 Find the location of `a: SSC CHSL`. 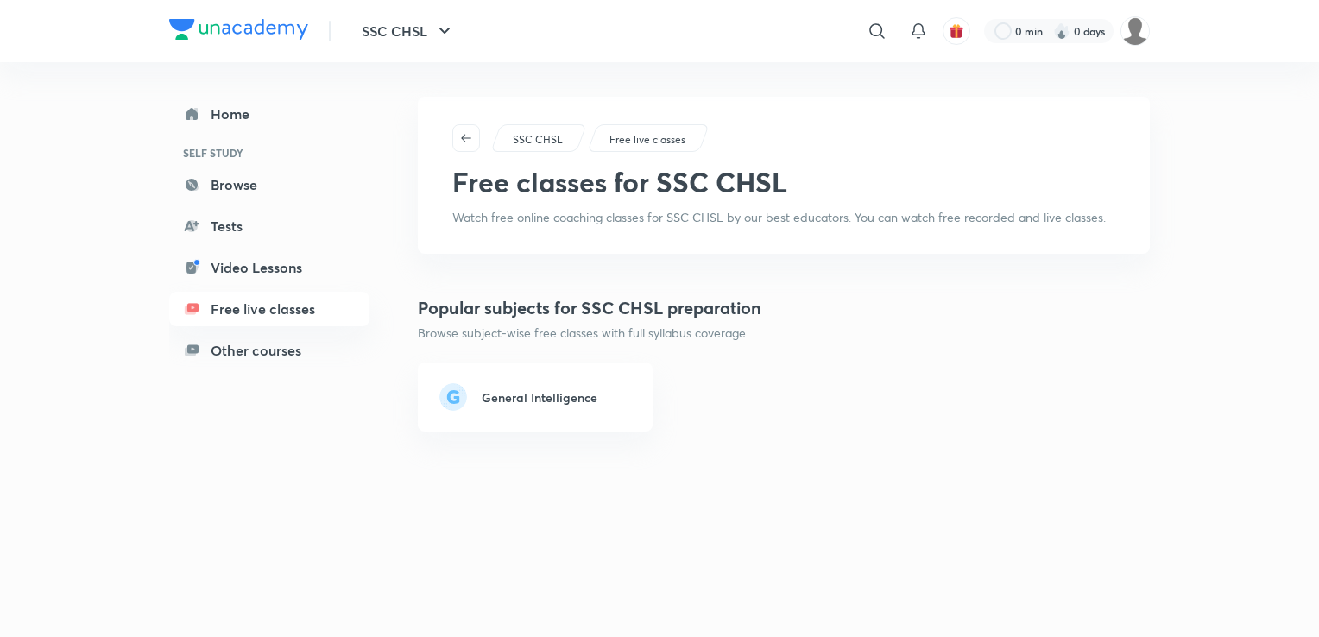

a: SSC CHSL is located at coordinates (538, 140).